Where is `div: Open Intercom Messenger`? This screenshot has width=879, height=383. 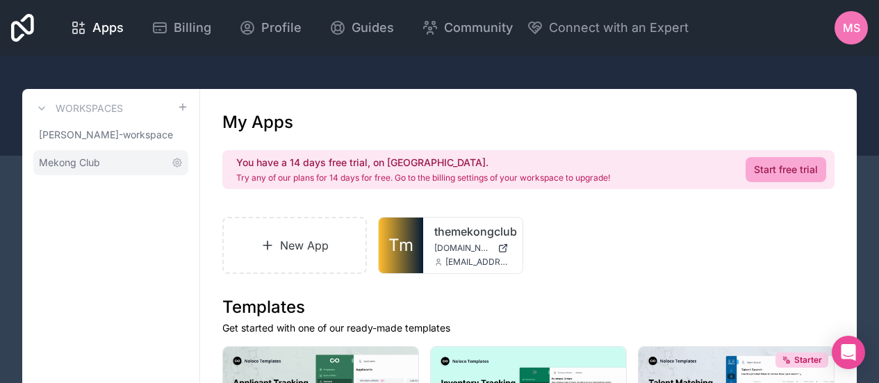 div: Open Intercom Messenger is located at coordinates (848, 352).